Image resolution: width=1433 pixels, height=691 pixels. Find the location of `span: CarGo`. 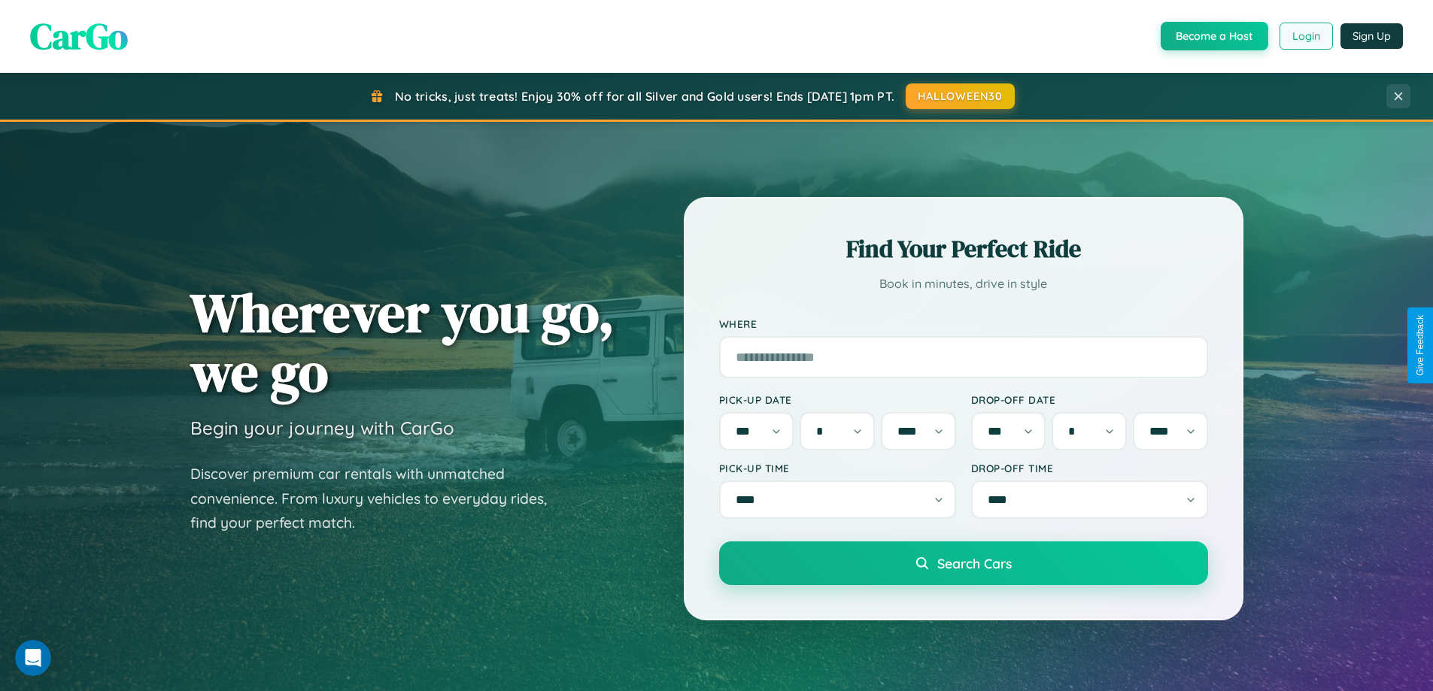

span: CarGo is located at coordinates (79, 36).